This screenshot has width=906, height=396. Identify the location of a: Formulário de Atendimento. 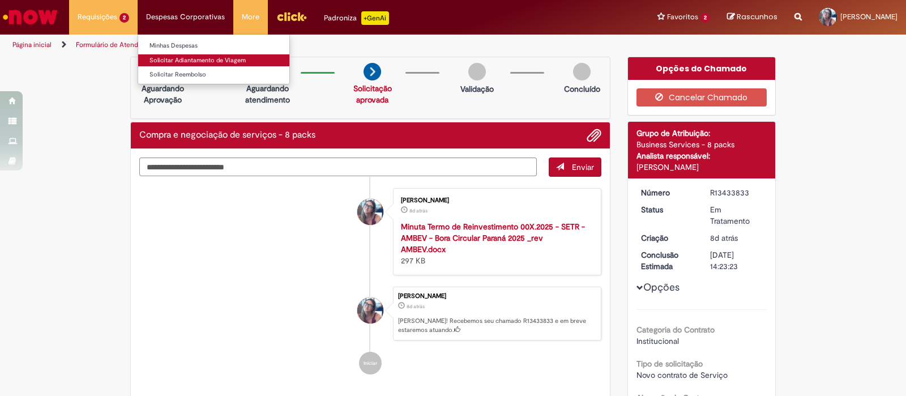
(118, 45).